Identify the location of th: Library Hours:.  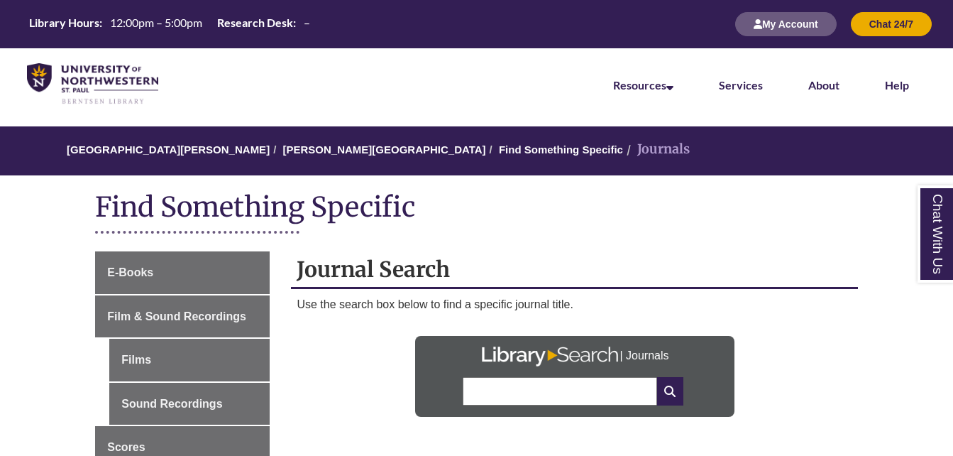
(64, 23).